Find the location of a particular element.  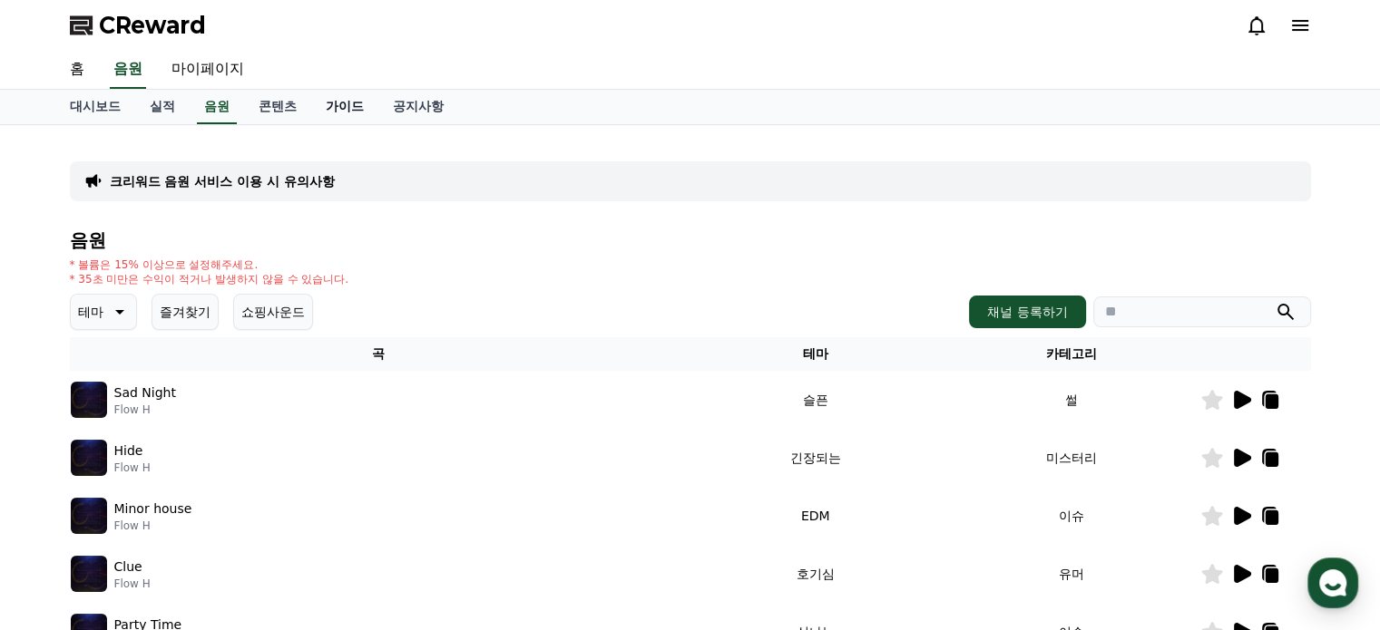

button: 테마 is located at coordinates (103, 312).